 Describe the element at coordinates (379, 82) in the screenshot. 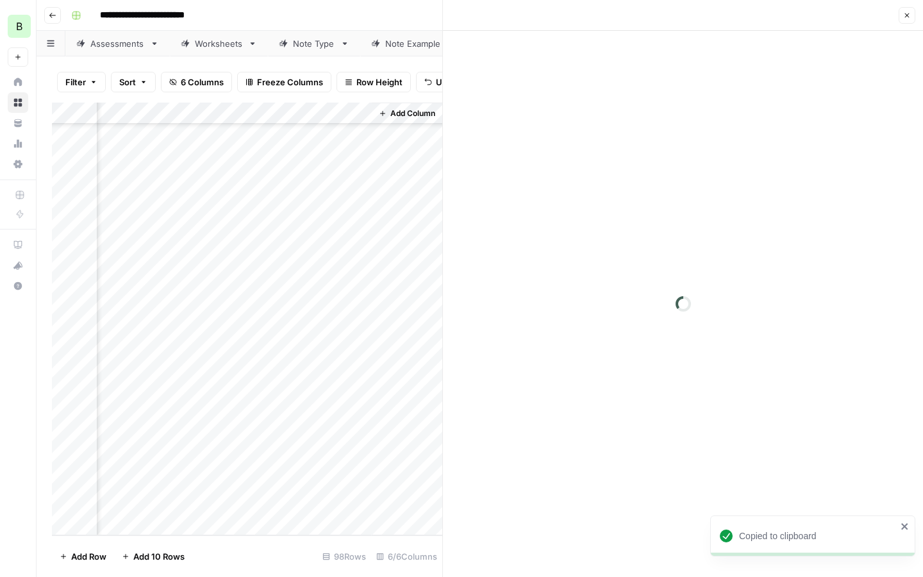

I see `span: Row Height` at that location.